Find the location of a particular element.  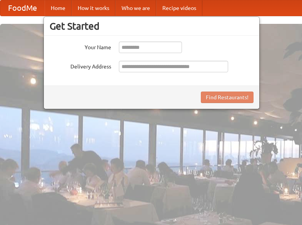

a: FoodMe is located at coordinates (22, 8).